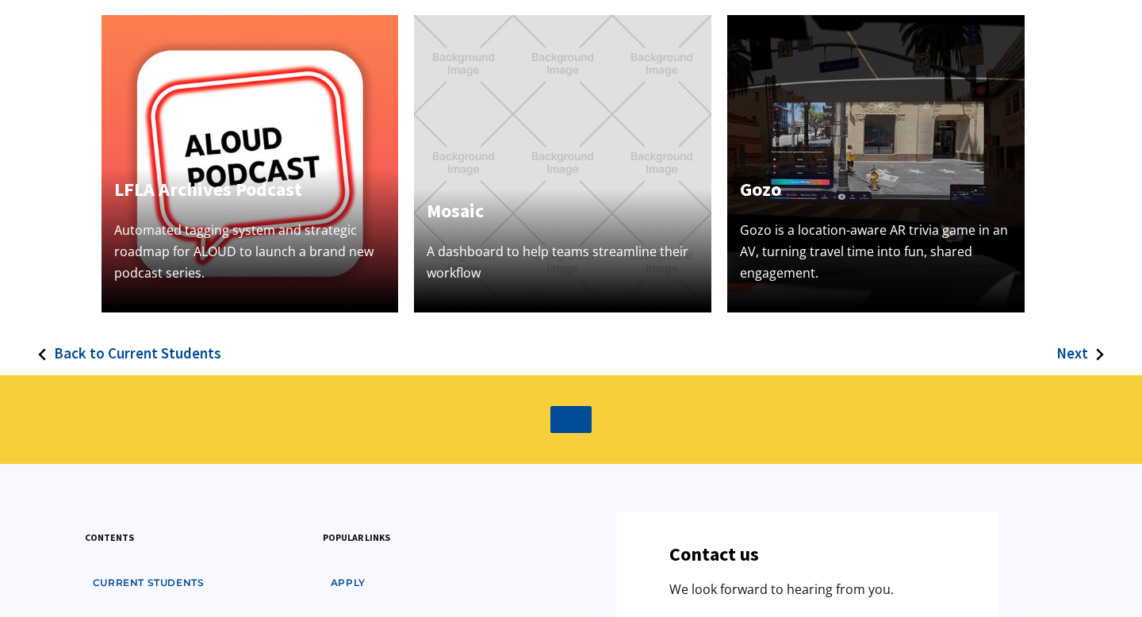 The height and width of the screenshot is (617, 1142). Describe the element at coordinates (875, 189) in the screenshot. I see `h4: Gozo` at that location.